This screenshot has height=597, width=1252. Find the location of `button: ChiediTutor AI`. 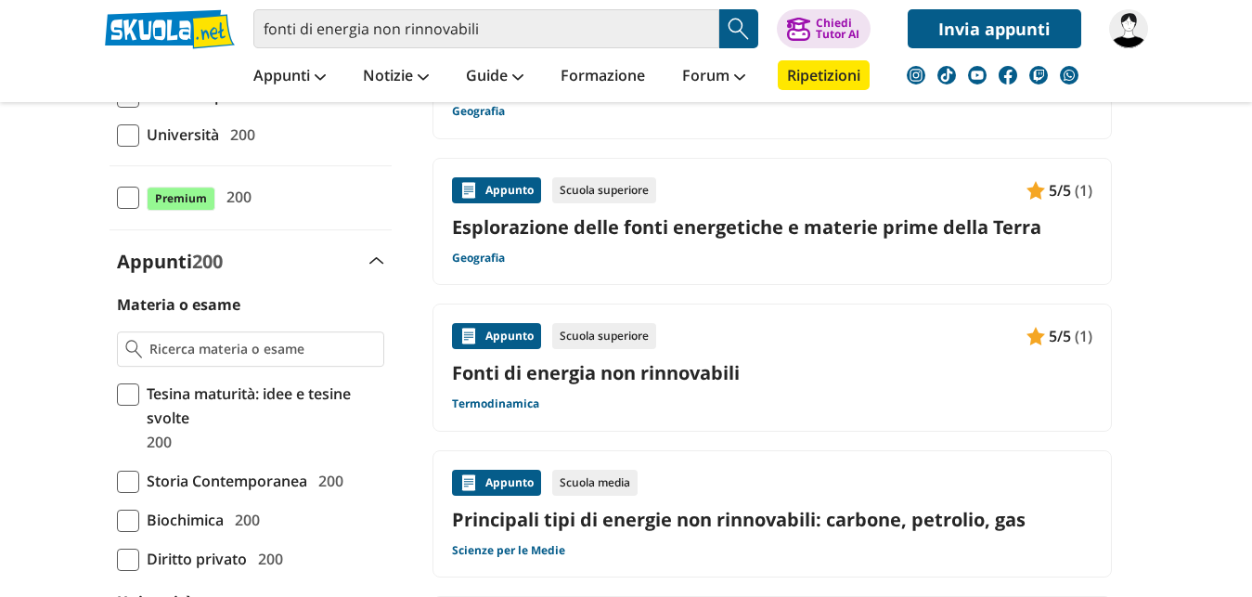

button: ChiediTutor AI is located at coordinates (823, 29).